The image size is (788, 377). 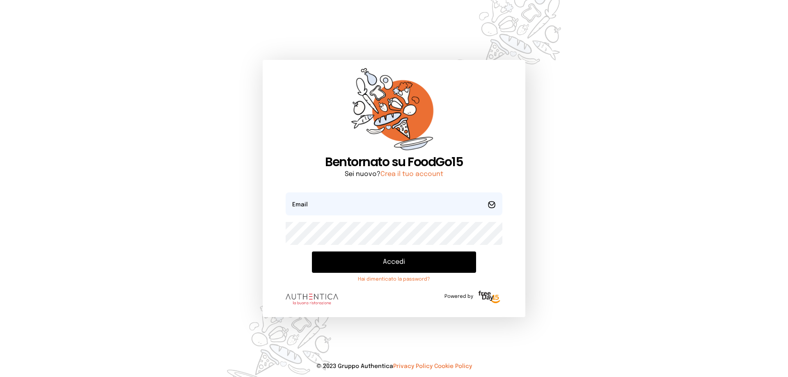 I want to click on span: Powered by, so click(x=459, y=297).